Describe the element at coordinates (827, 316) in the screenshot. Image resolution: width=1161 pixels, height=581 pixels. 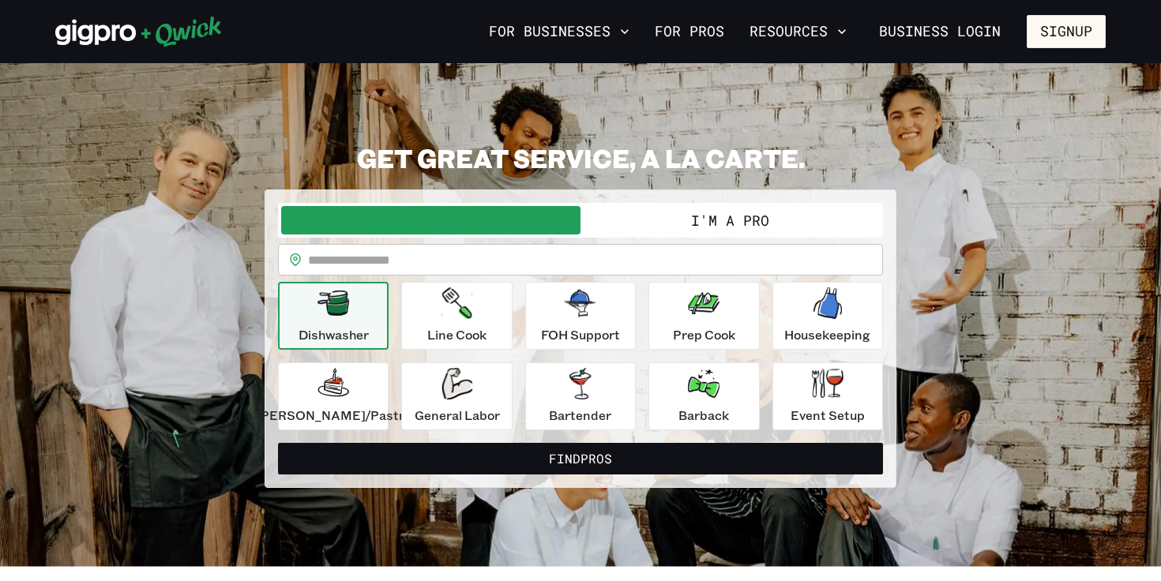
I see `button: Housekeeping` at that location.